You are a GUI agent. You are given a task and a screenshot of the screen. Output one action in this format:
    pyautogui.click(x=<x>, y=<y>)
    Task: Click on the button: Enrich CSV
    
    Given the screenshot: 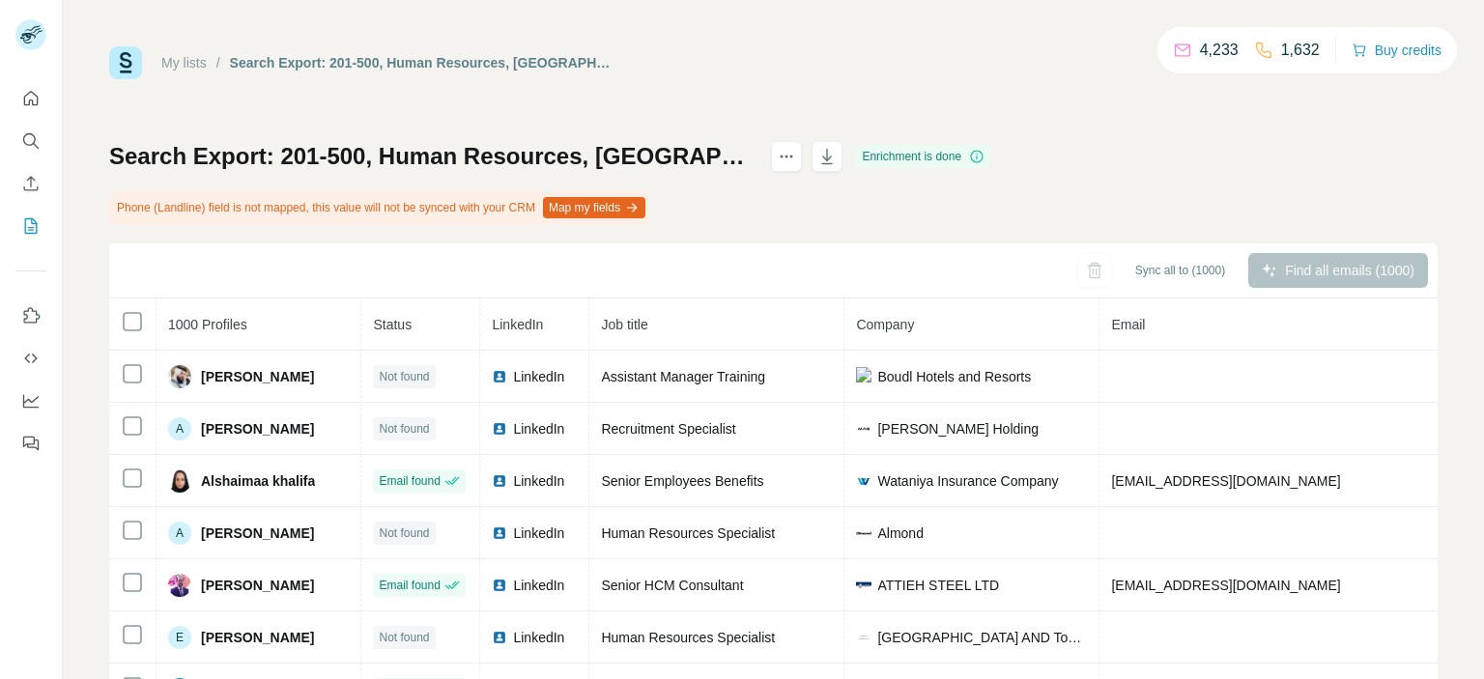 What is the action you would take?
    pyautogui.click(x=31, y=184)
    